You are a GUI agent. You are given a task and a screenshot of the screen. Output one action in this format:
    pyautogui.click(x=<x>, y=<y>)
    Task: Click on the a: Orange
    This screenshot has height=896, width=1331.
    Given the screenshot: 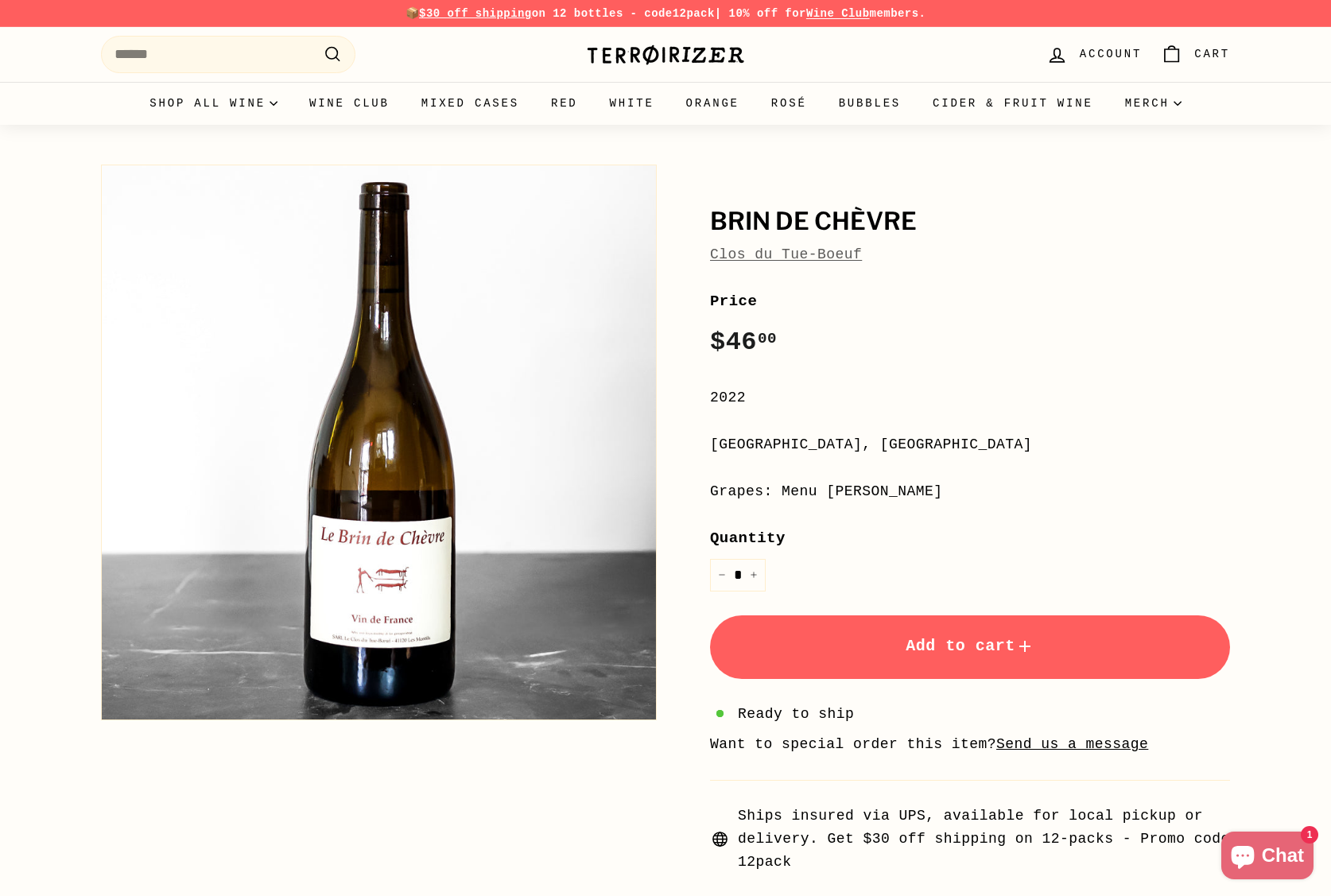 What is the action you would take?
    pyautogui.click(x=712, y=103)
    